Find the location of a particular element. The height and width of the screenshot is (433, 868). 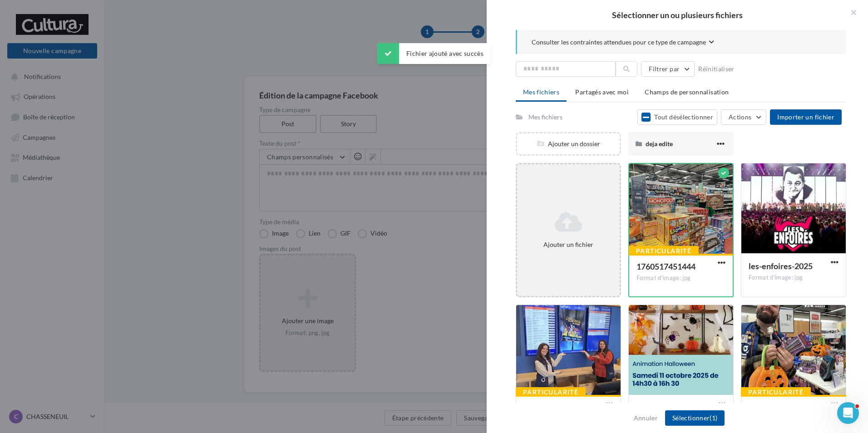

span: Mes fichiers is located at coordinates (541, 92).